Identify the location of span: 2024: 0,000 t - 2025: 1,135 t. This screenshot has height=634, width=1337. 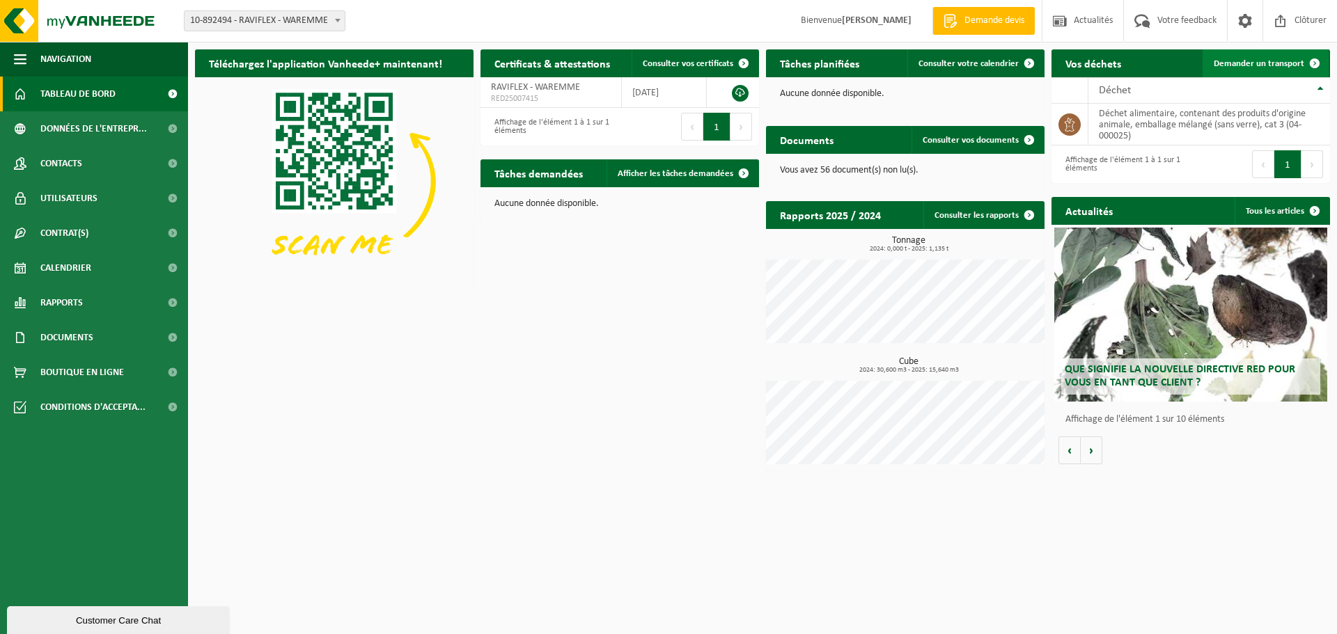
(909, 249).